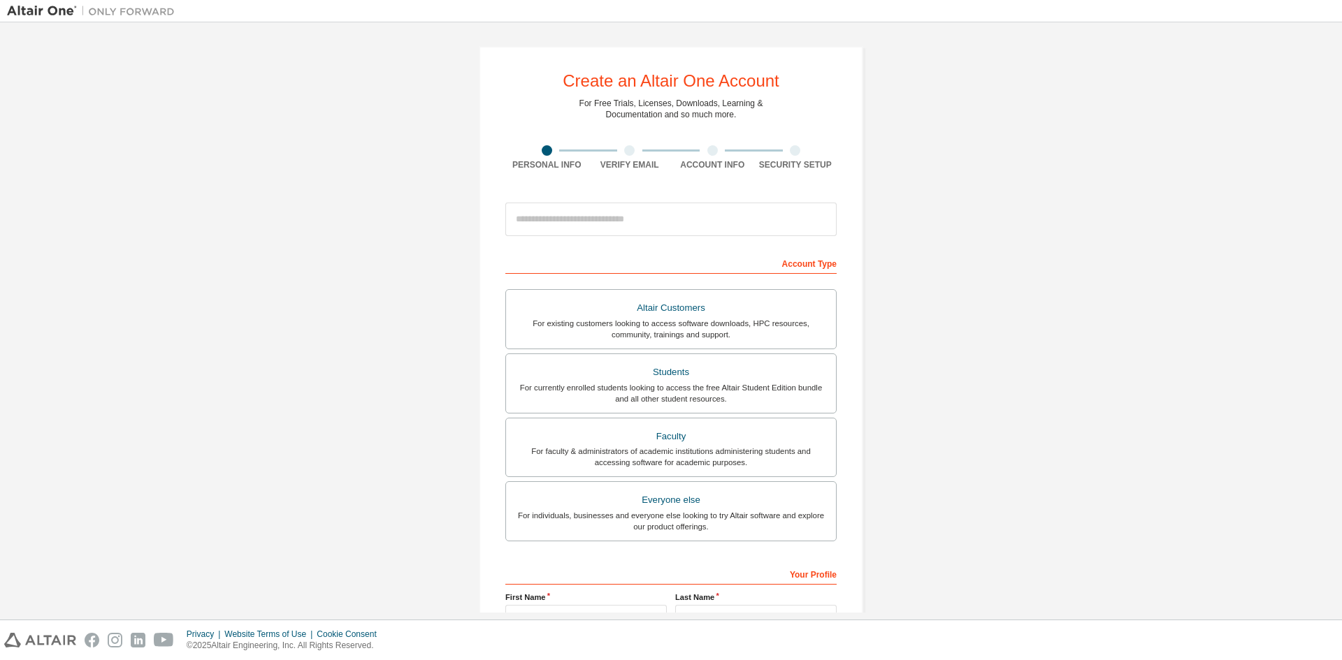 The width and height of the screenshot is (1342, 660). What do you see at coordinates (586, 598) in the screenshot?
I see `label: First Name` at bounding box center [586, 598].